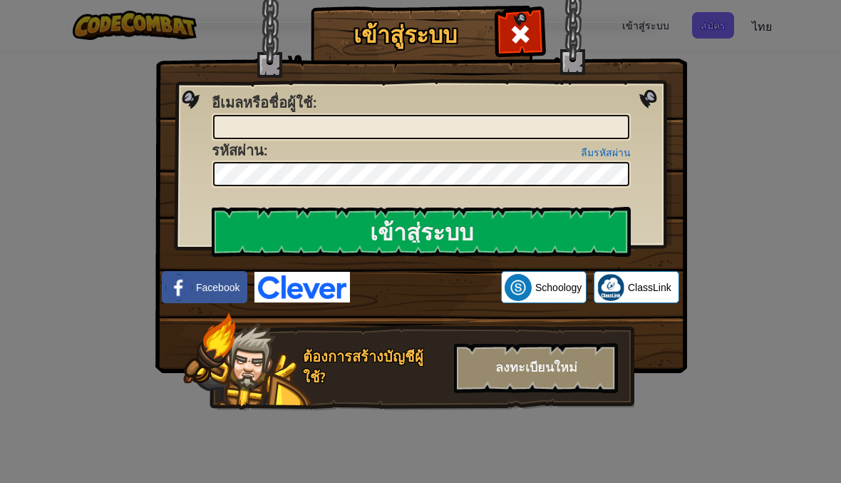 The image size is (841, 483). I want to click on img: facebook_small.png, so click(179, 287).